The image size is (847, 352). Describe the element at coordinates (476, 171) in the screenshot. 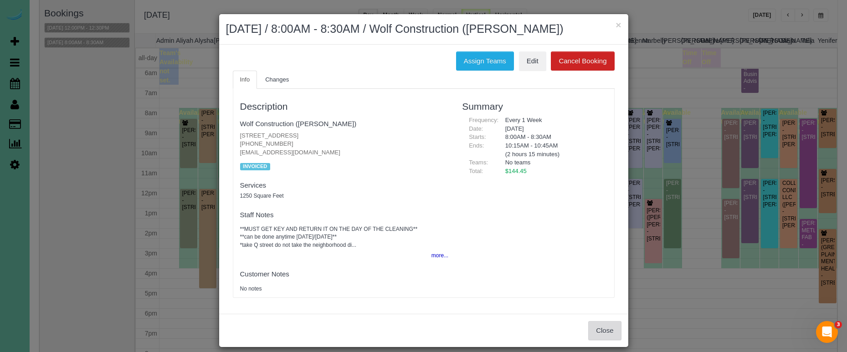

I see `span: Total:` at that location.